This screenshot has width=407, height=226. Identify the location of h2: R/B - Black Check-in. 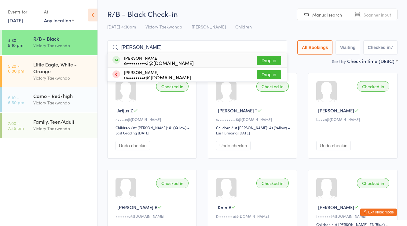
(253, 13).